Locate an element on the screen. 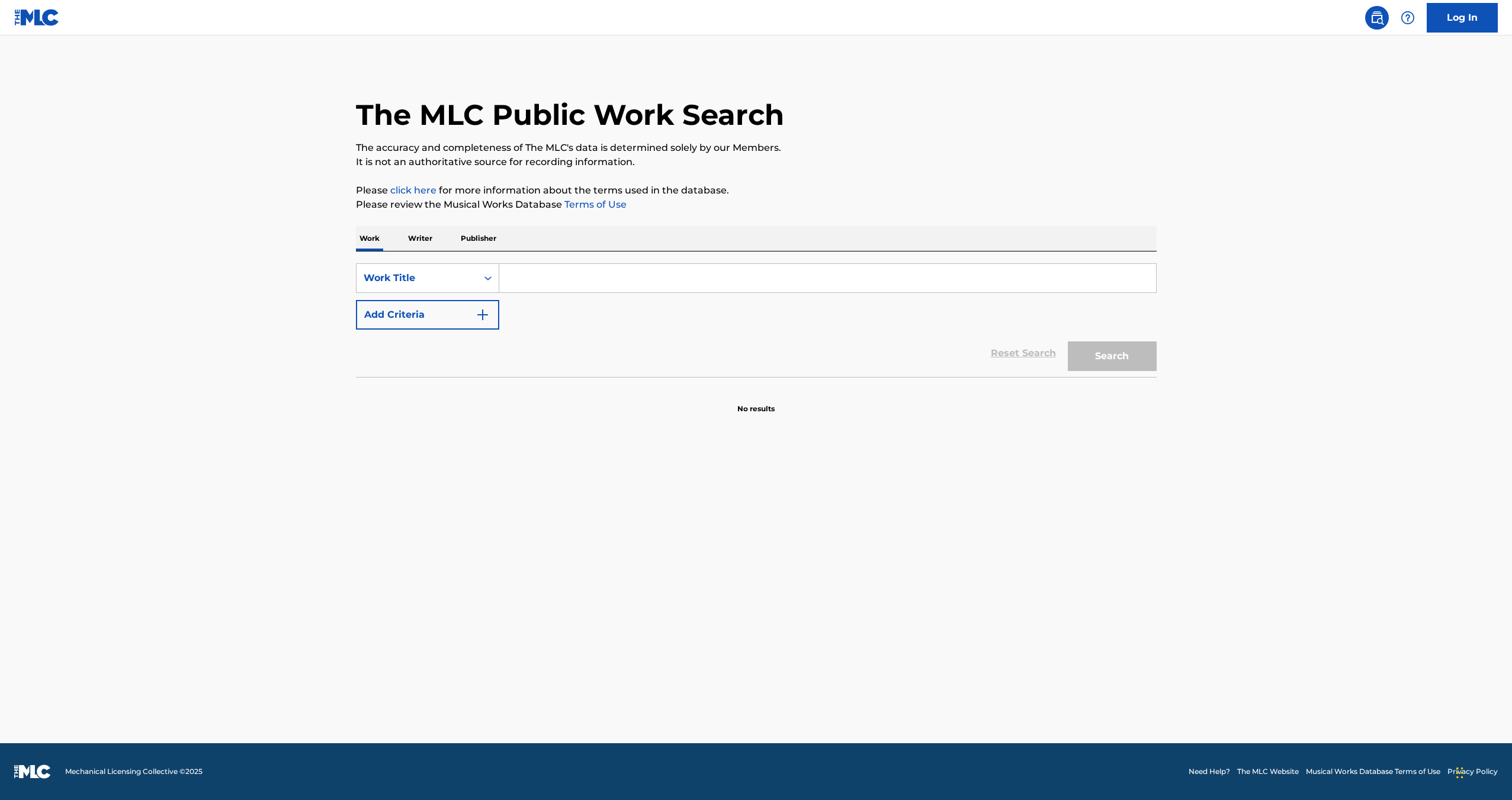  div: Work Title is located at coordinates (417, 278).